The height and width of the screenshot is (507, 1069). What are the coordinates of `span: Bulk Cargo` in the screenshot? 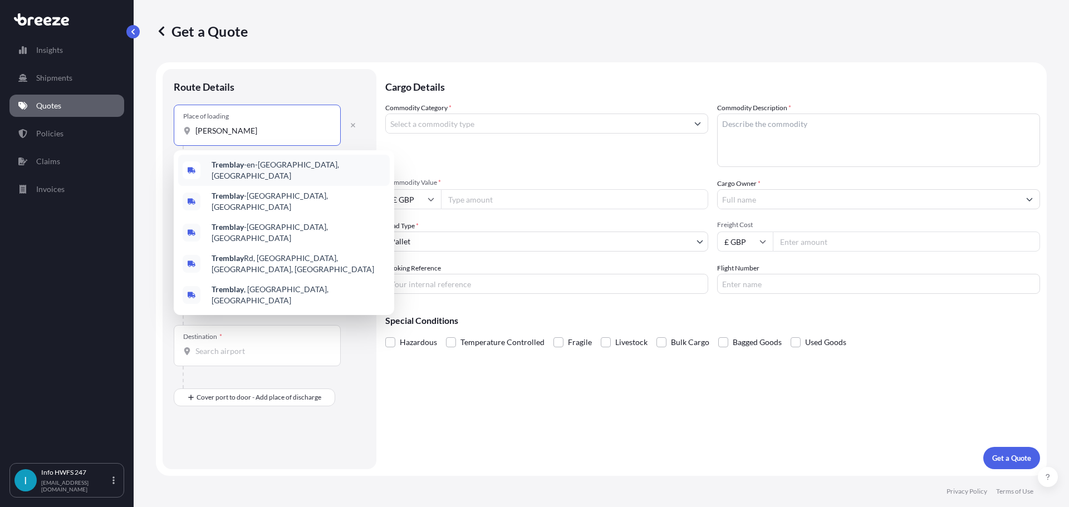 It's located at (690, 342).